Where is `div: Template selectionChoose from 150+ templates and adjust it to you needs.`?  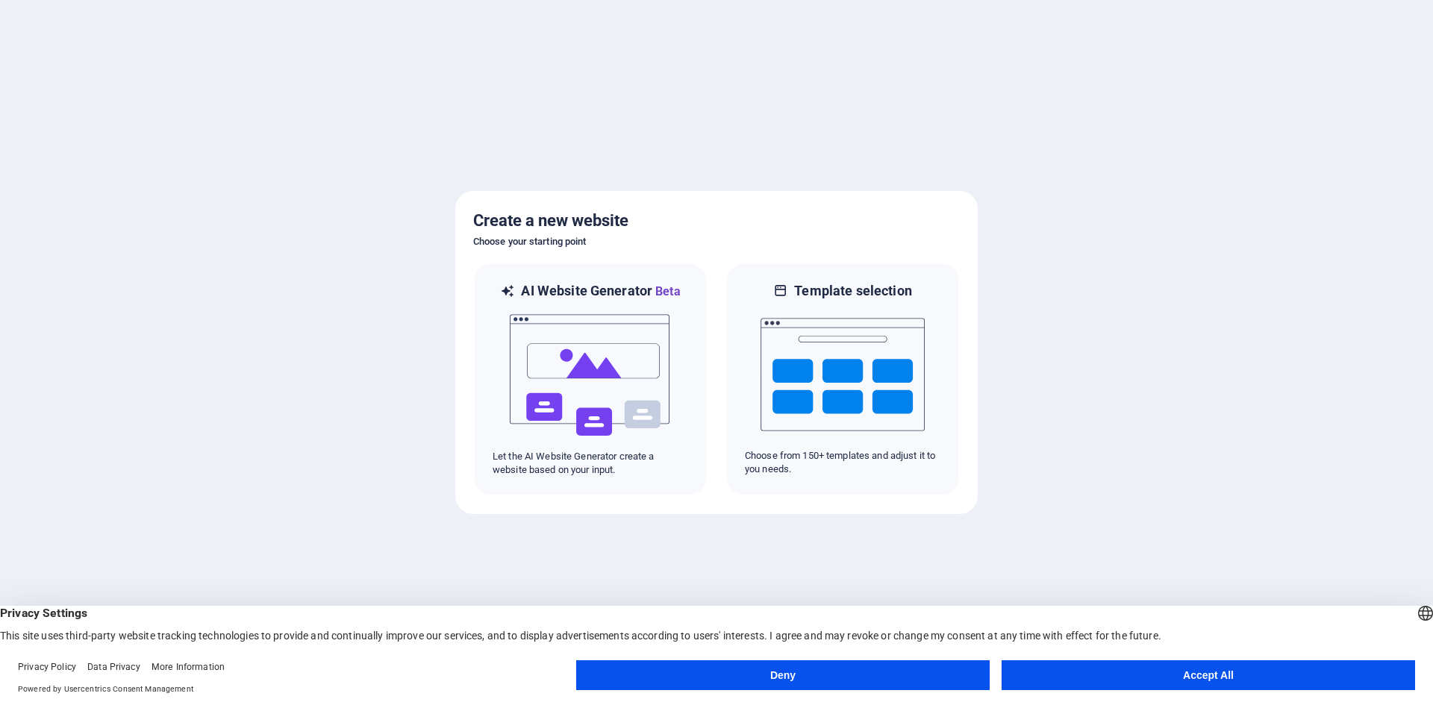 div: Template selectionChoose from 150+ templates and adjust it to you needs. is located at coordinates (843, 379).